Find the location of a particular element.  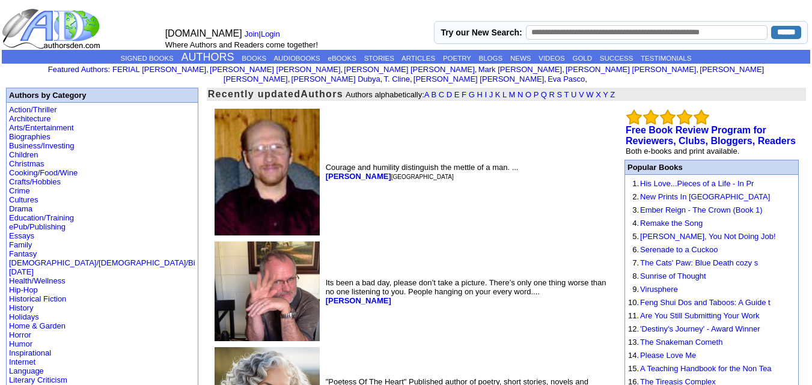

a: L is located at coordinates (505, 94).